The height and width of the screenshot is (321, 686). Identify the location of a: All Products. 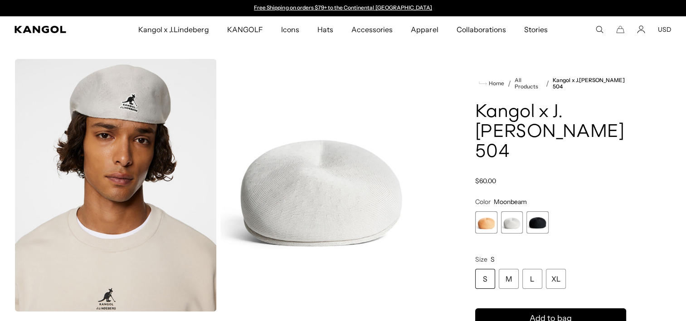
(528, 83).